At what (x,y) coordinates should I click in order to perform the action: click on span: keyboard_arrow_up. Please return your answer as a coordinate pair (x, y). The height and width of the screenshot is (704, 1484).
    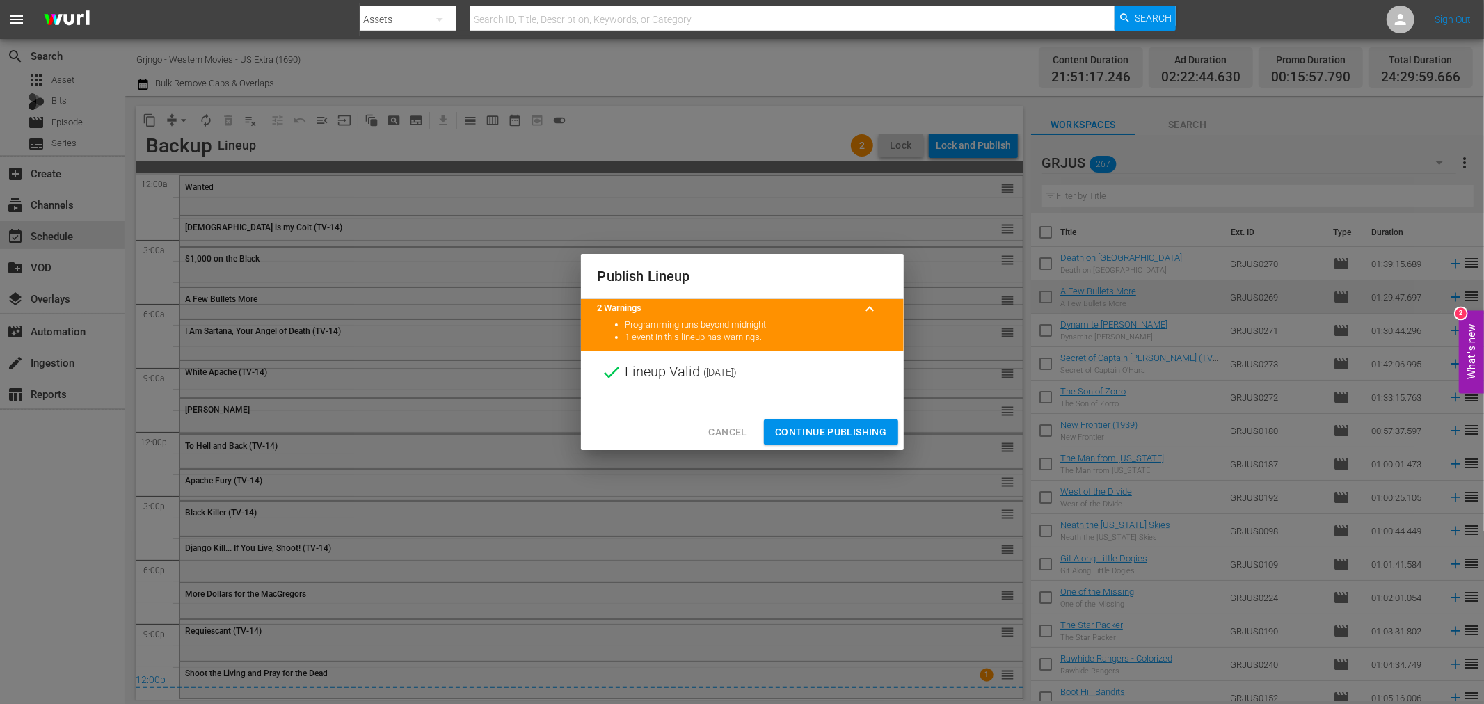
    Looking at the image, I should click on (870, 309).